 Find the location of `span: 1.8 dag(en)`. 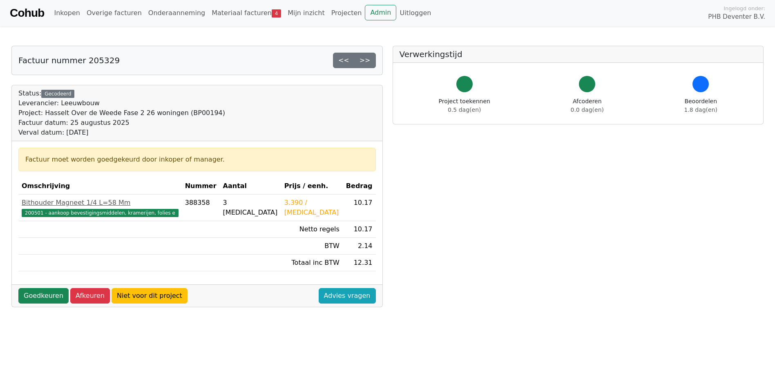

span: 1.8 dag(en) is located at coordinates (700, 110).